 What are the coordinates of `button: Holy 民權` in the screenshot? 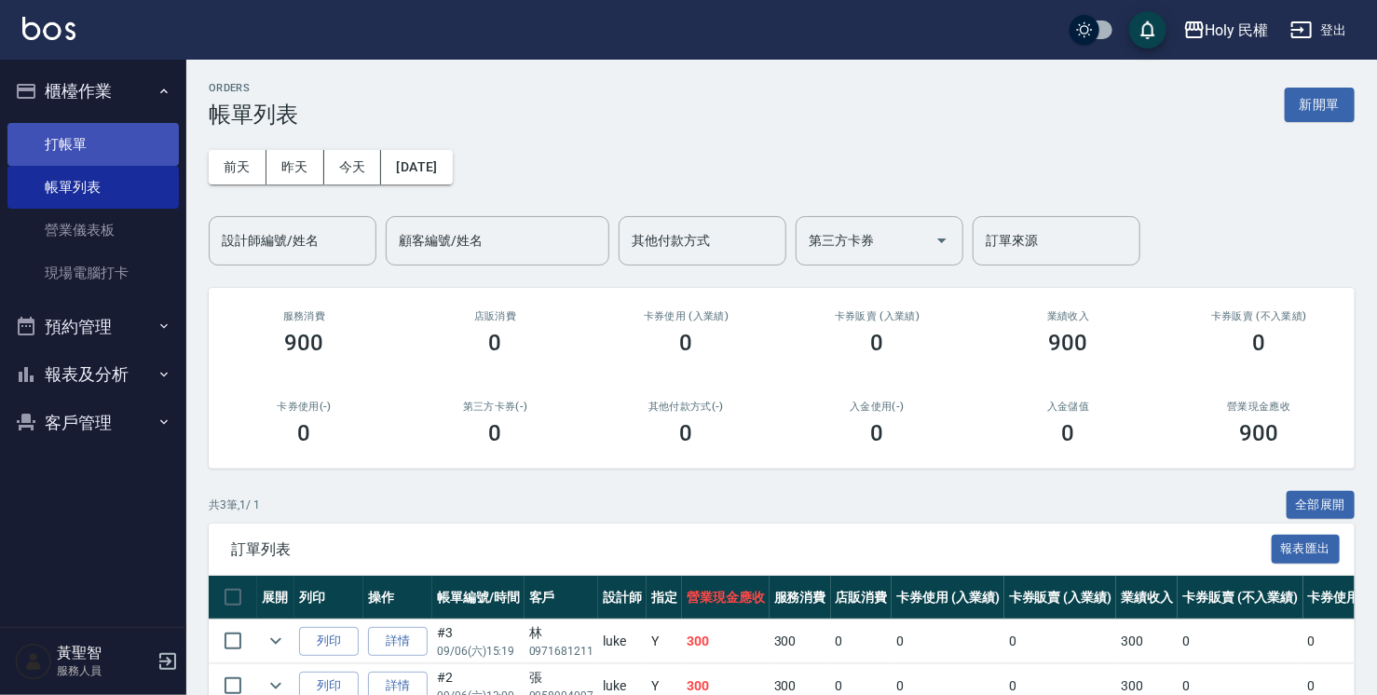 It's located at (1226, 30).